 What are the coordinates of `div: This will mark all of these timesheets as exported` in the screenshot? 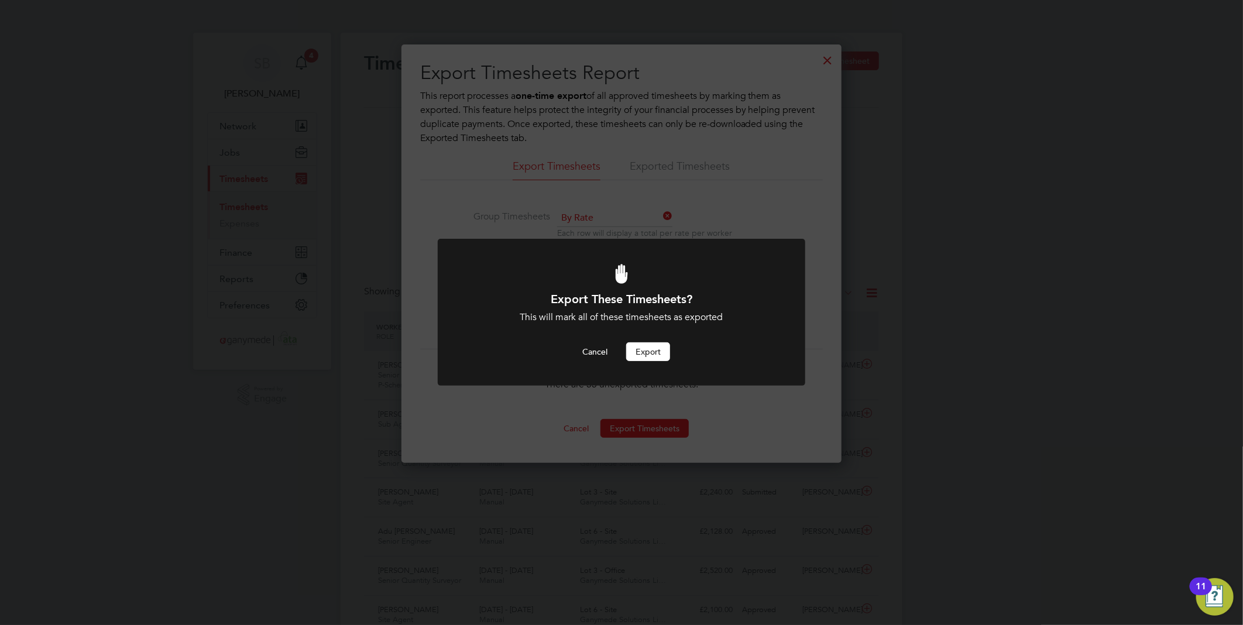 It's located at (622, 317).